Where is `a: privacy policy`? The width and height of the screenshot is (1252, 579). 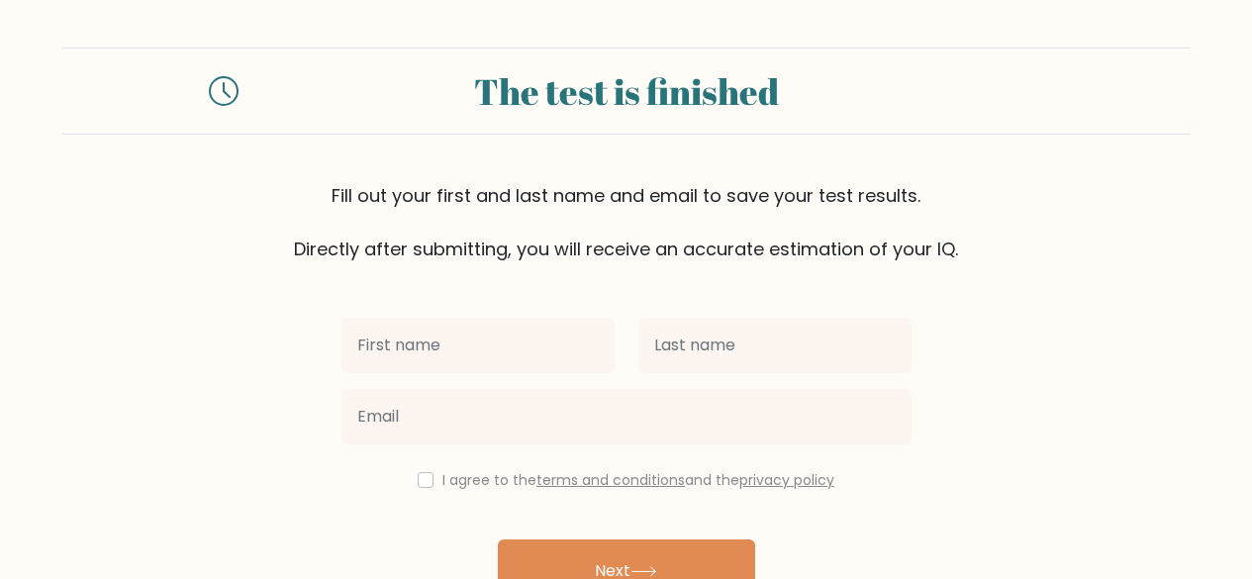 a: privacy policy is located at coordinates (787, 480).